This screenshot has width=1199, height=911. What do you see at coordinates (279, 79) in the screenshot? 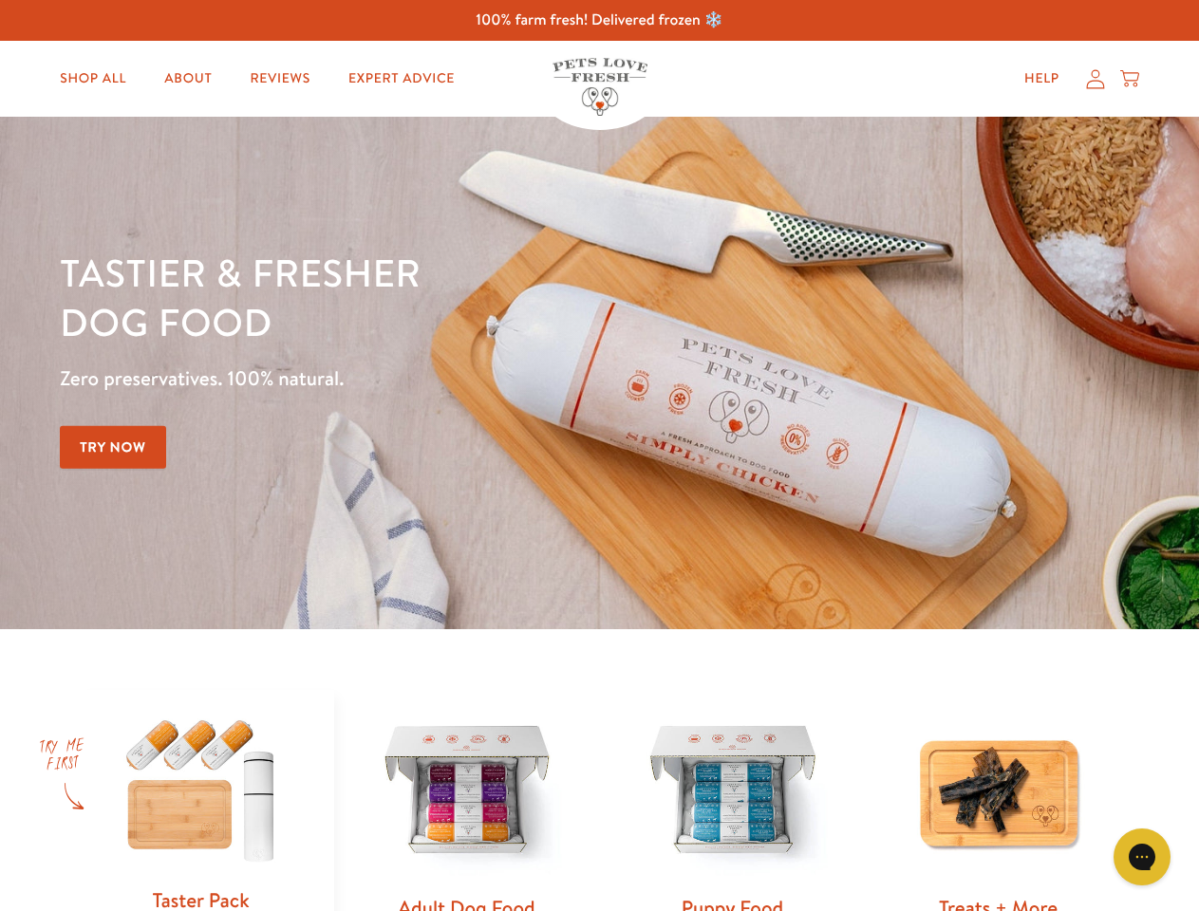
I see `a: Reviews` at bounding box center [279, 79].